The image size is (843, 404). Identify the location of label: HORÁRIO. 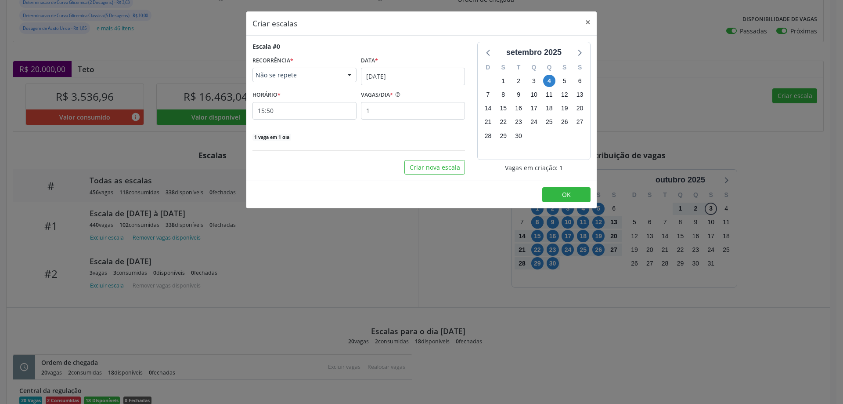
(267, 95).